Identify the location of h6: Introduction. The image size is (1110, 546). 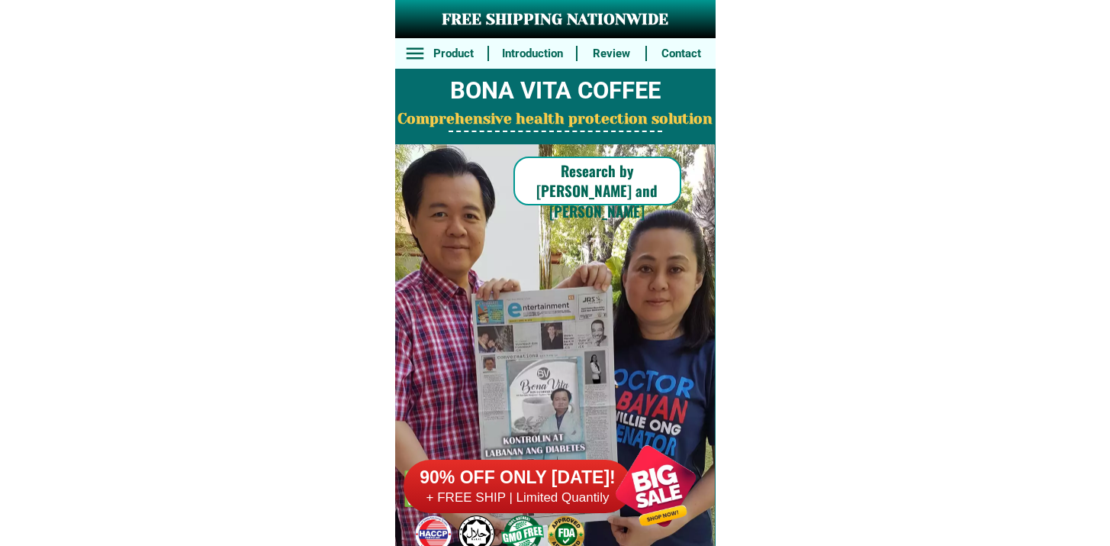
(532, 53).